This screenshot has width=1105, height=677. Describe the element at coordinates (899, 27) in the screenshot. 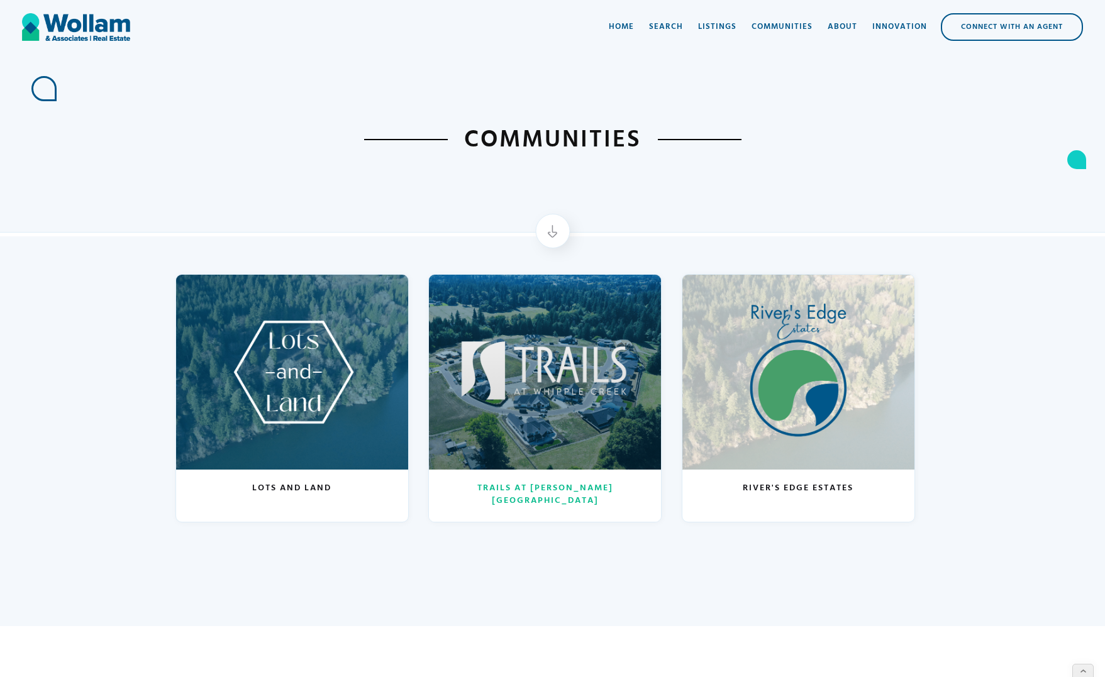

I see `a: Innovation` at that location.